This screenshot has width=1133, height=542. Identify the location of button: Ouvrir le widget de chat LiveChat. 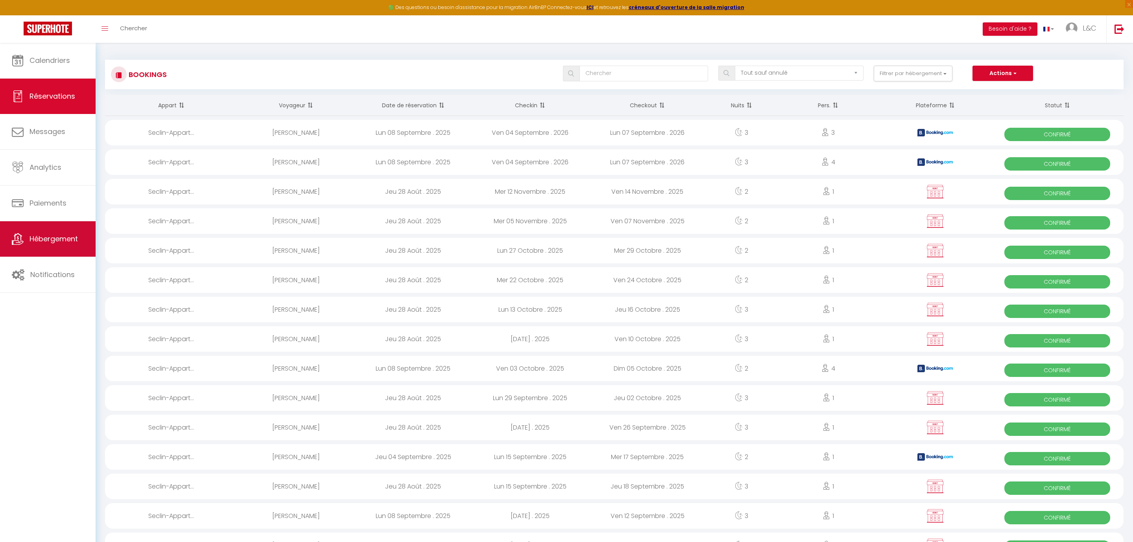
(18, 15).